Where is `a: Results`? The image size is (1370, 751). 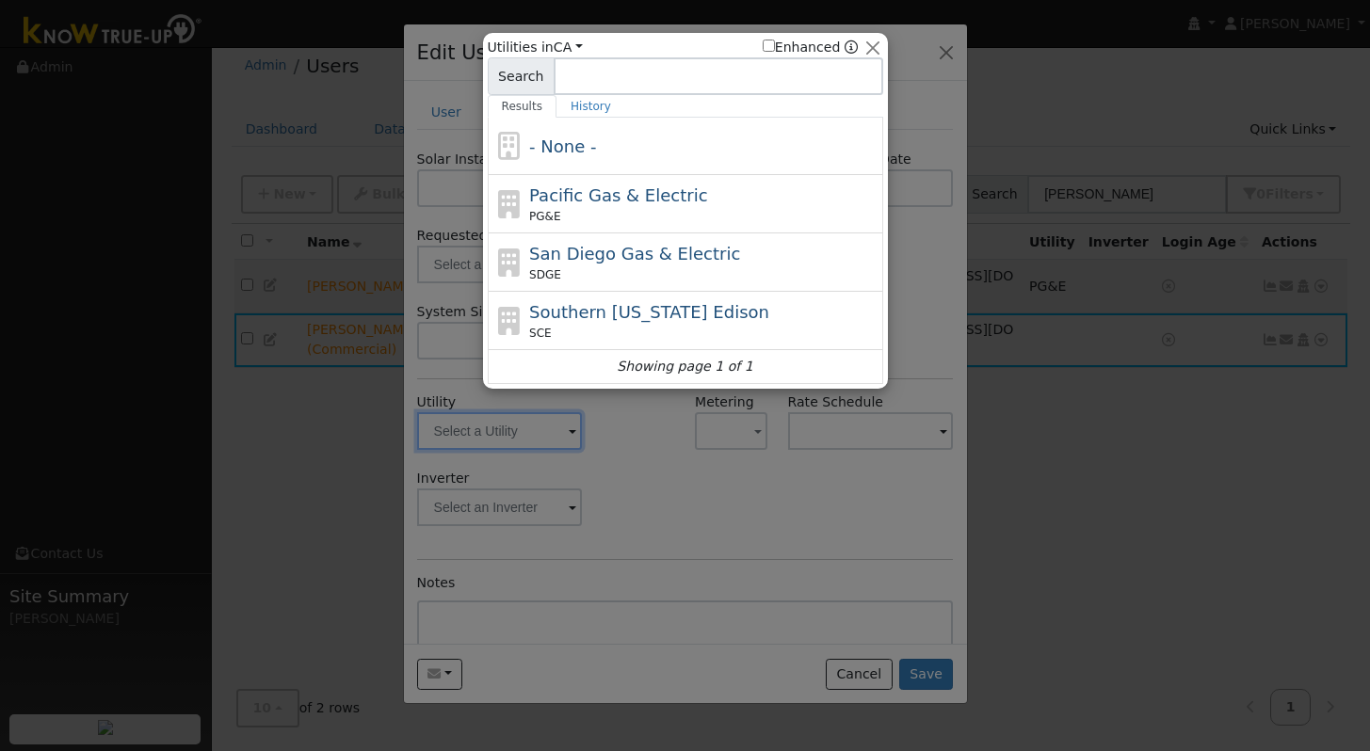
a: Results is located at coordinates (523, 106).